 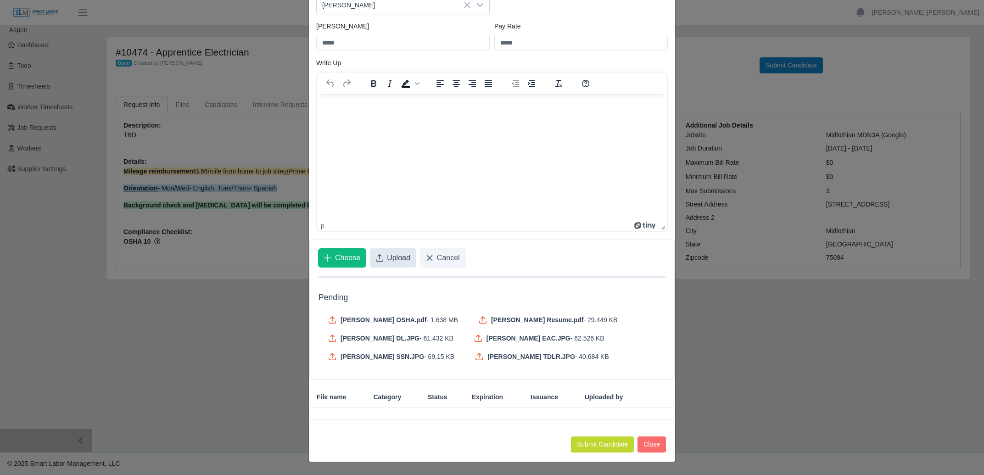 What do you see at coordinates (602, 444) in the screenshot?
I see `button: Submit Candidate` at bounding box center [602, 444].